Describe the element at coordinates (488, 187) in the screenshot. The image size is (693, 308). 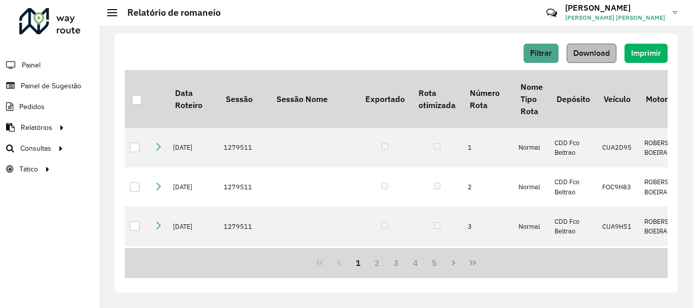
I see `td: 2` at that location.